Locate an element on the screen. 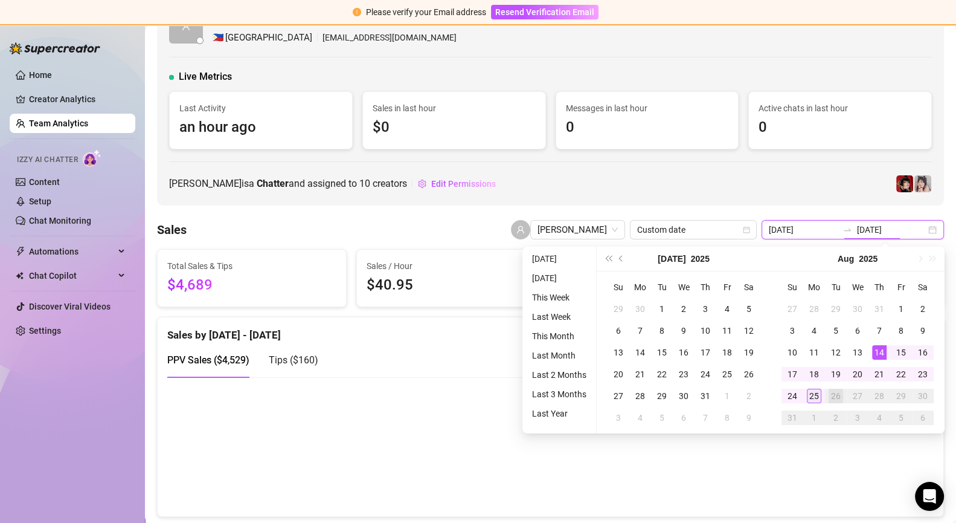 The width and height of the screenshot is (956, 523). button: Resend Verification Email is located at coordinates (545, 12).